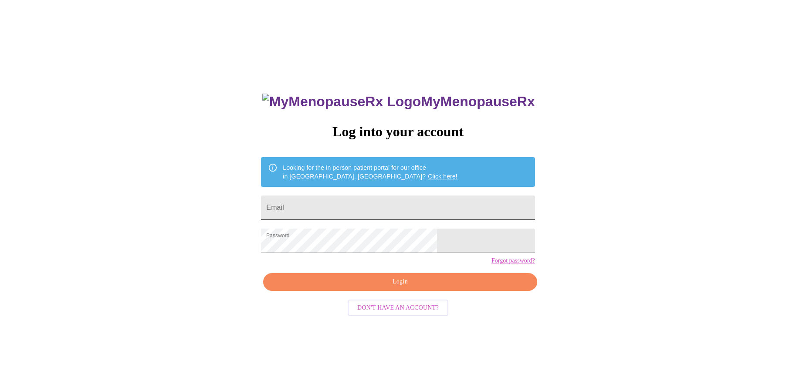 Image resolution: width=796 pixels, height=381 pixels. I want to click on a: Forgot password?, so click(513, 261).